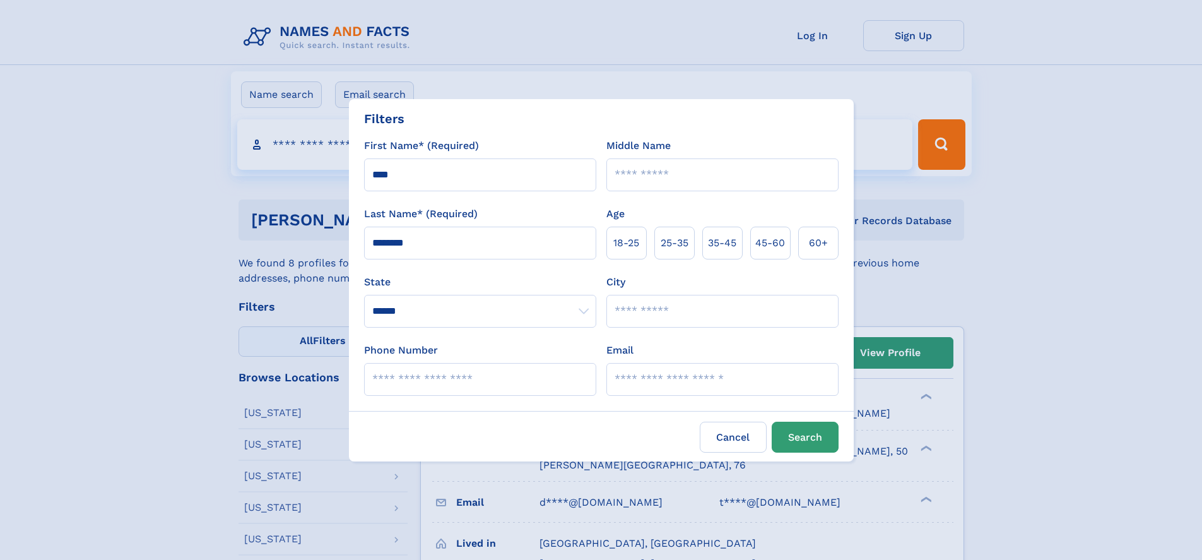 The width and height of the screenshot is (1202, 560). Describe the element at coordinates (620, 350) in the screenshot. I see `label: Email` at that location.